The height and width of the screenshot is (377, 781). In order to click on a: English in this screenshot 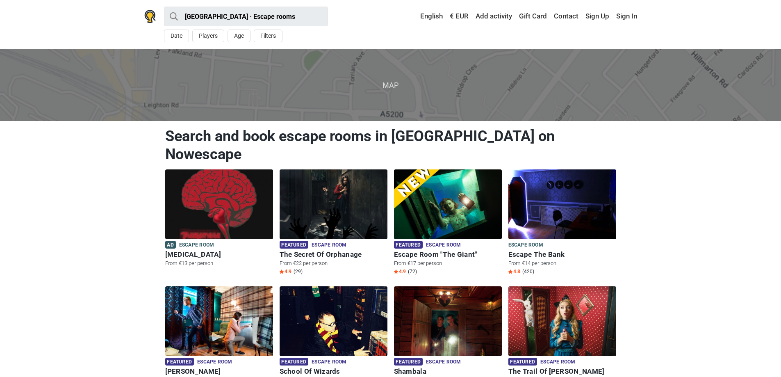, I will do `click(429, 16)`.